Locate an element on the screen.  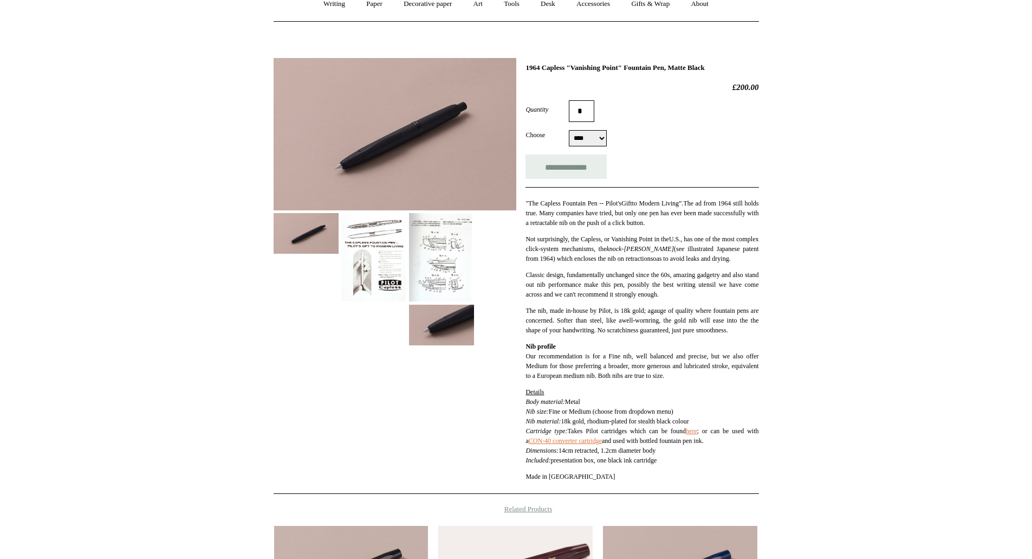
span: "The Capless Fountain Pen -- Pilot's is located at coordinates (573, 203).